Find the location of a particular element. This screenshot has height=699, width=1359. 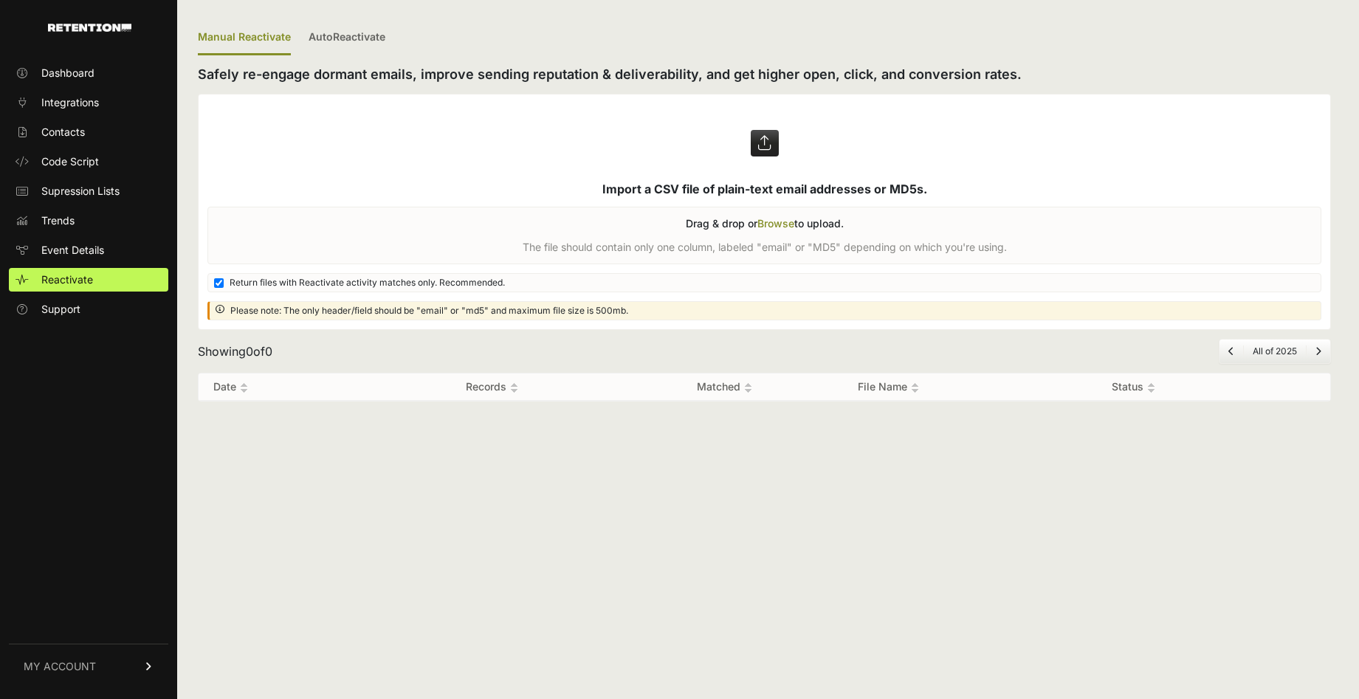

span: Integrations is located at coordinates (70, 103).